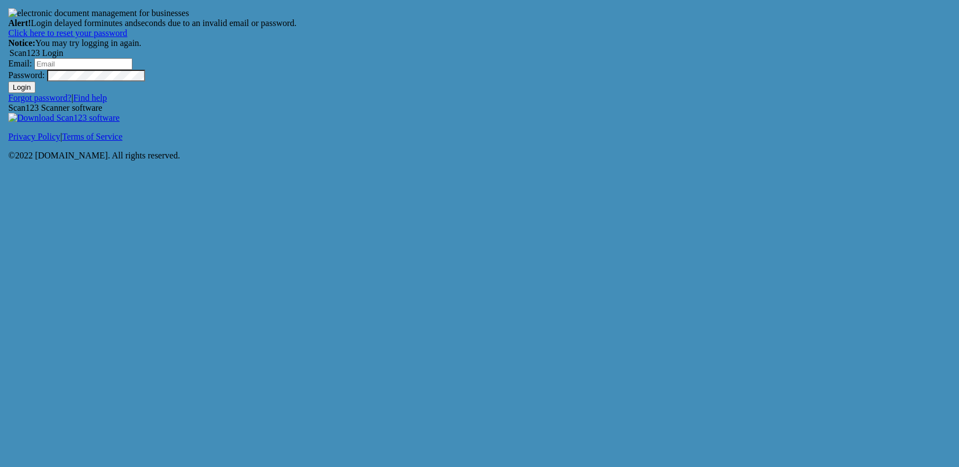  What do you see at coordinates (34, 136) in the screenshot?
I see `a: Privacy Policy` at bounding box center [34, 136].